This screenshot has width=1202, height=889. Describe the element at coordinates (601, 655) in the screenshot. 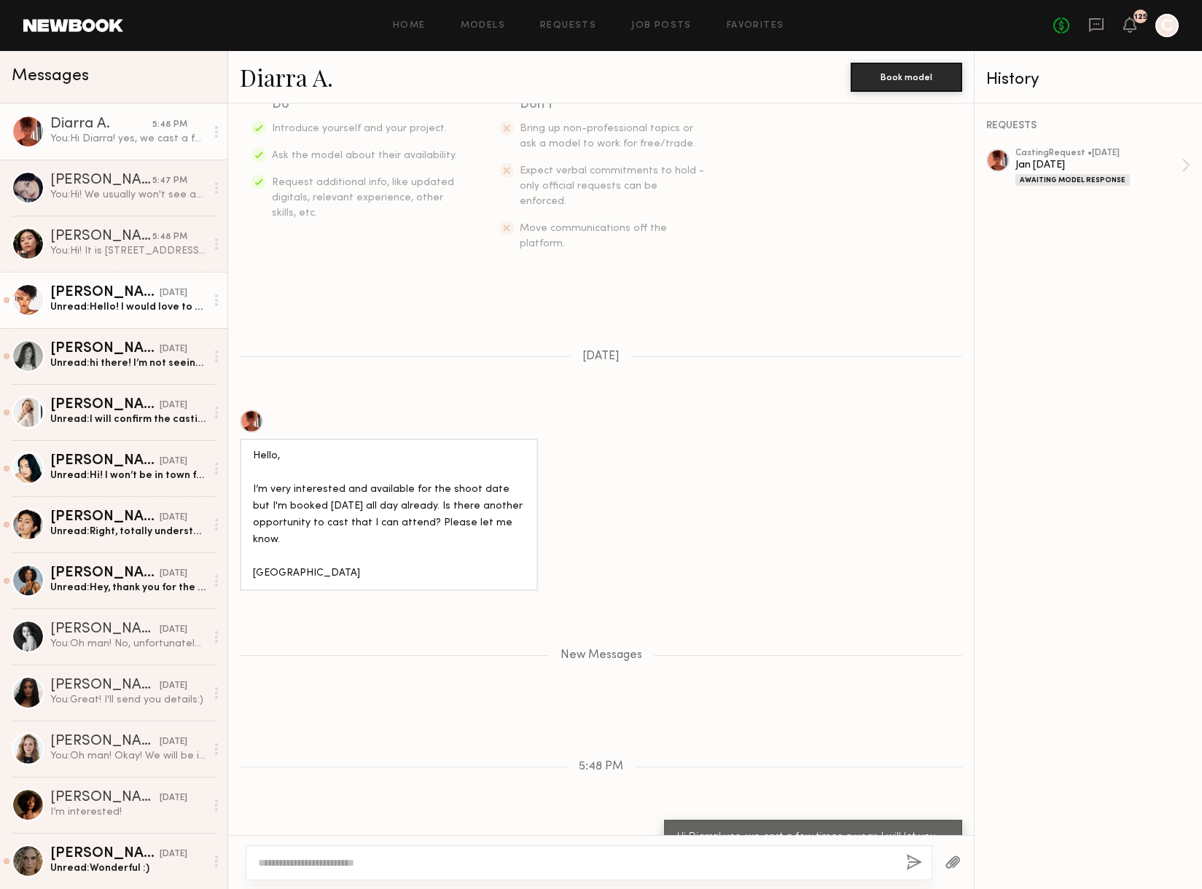

I see `span: New Messages` at that location.